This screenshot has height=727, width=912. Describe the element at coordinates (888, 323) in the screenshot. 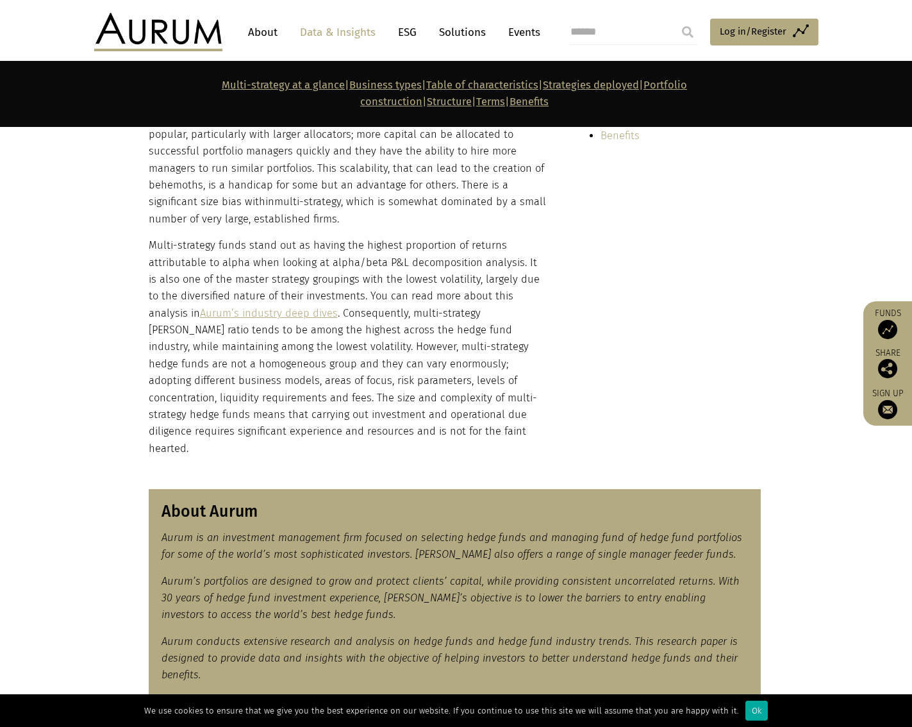

I see `a: Funds` at that location.